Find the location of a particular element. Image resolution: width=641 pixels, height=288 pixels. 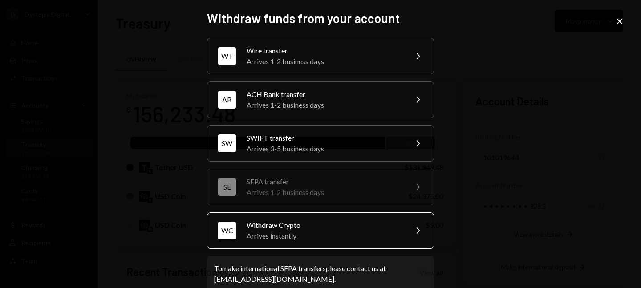

button: WTWire transferArrives 1-2 business days is located at coordinates (321, 56).